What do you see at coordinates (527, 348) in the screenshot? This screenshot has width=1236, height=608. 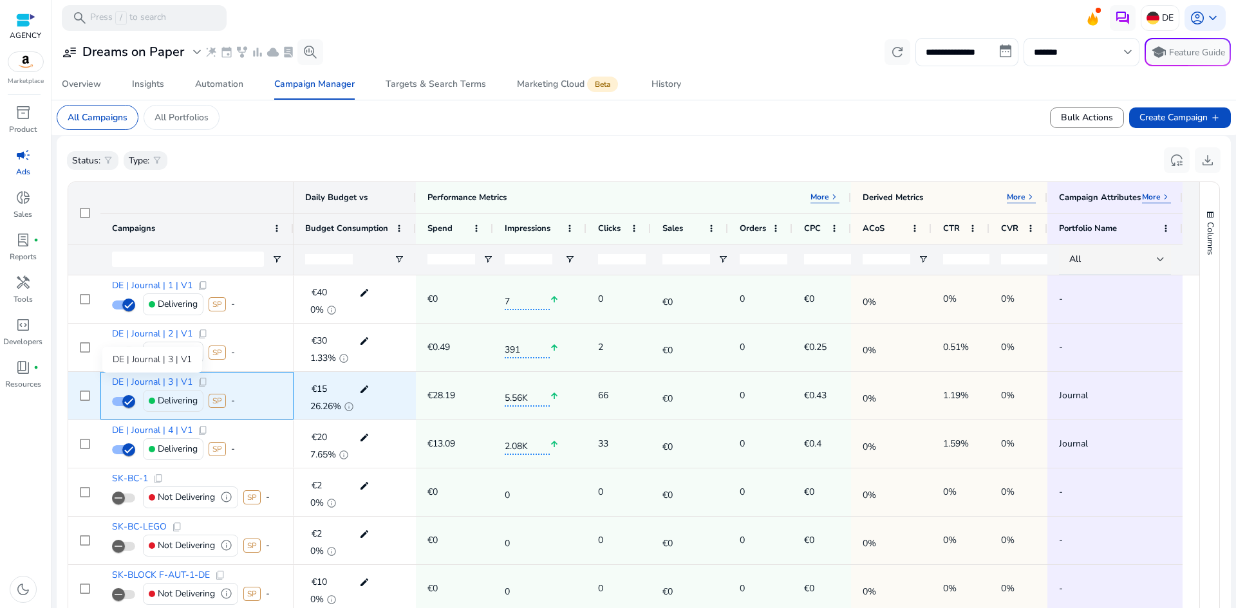 I see `span: 391` at bounding box center [527, 348].